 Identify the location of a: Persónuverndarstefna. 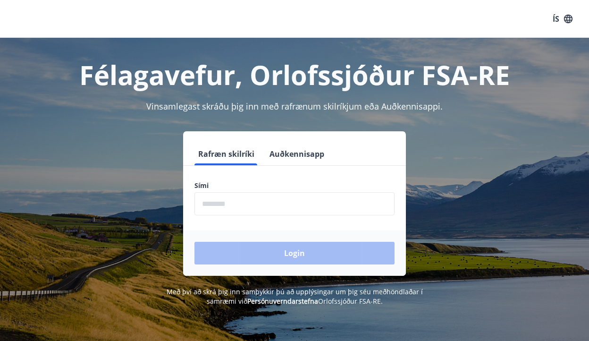
(283, 301).